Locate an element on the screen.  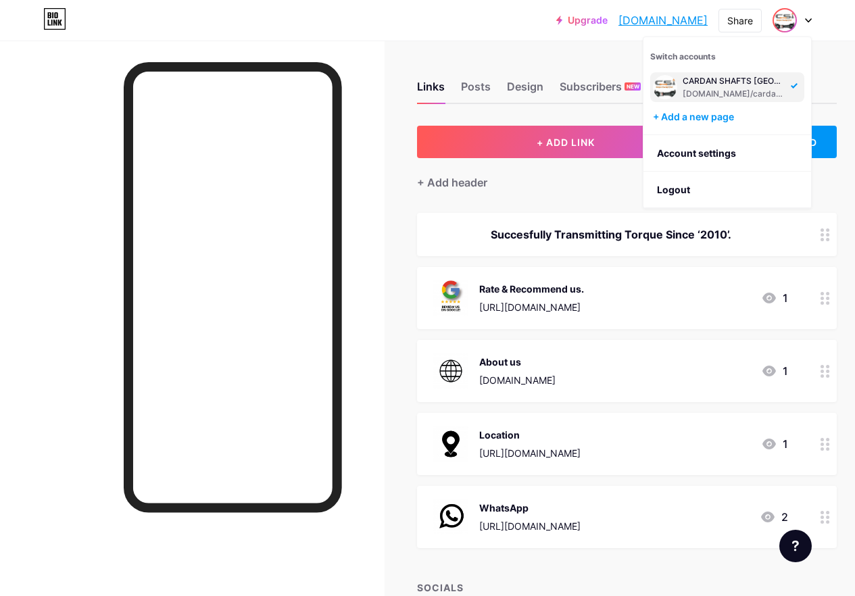
img: Location is located at coordinates (451, 444).